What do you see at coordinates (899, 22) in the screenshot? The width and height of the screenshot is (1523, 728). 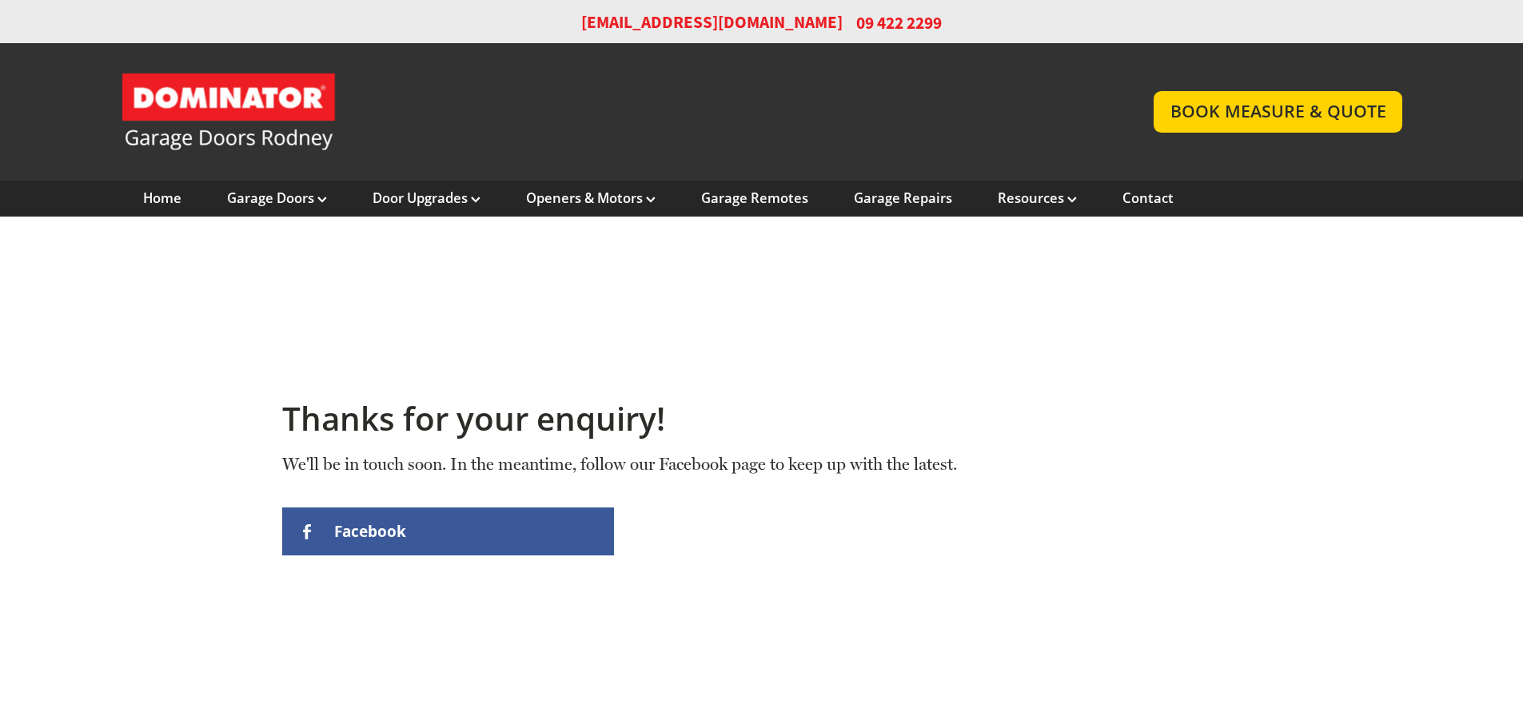 I see `span: 09 422 2299` at bounding box center [899, 22].